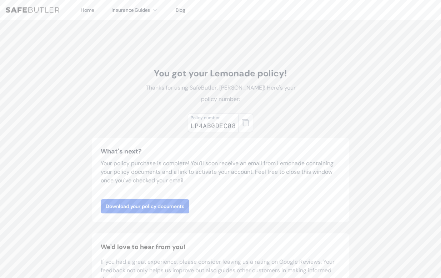 The image size is (441, 278). I want to click on h3: What's next?, so click(221, 151).